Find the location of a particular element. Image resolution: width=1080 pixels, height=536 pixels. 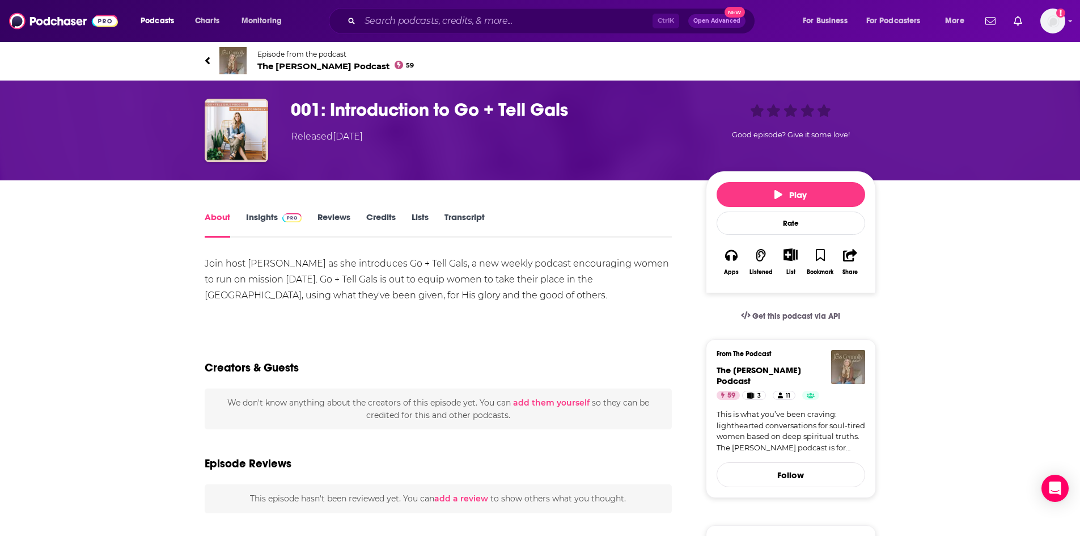

span: Ctrl K is located at coordinates (665, 21).